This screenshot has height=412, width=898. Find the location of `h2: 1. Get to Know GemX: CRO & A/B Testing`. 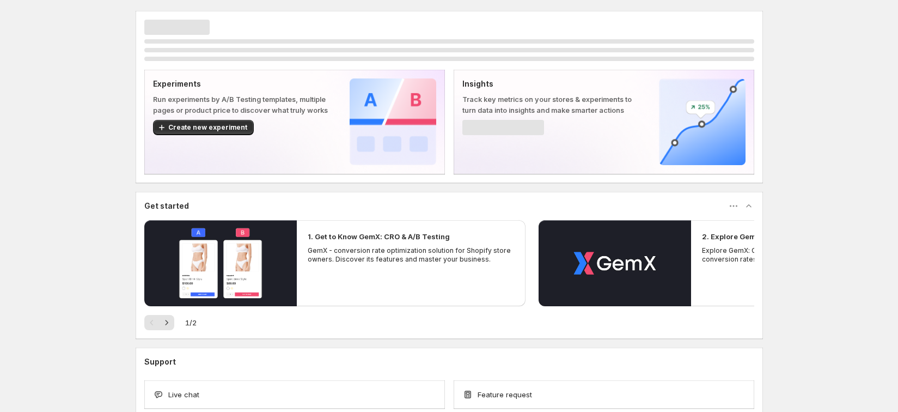

h2: 1. Get to Know GemX: CRO & A/B Testing is located at coordinates (378, 236).